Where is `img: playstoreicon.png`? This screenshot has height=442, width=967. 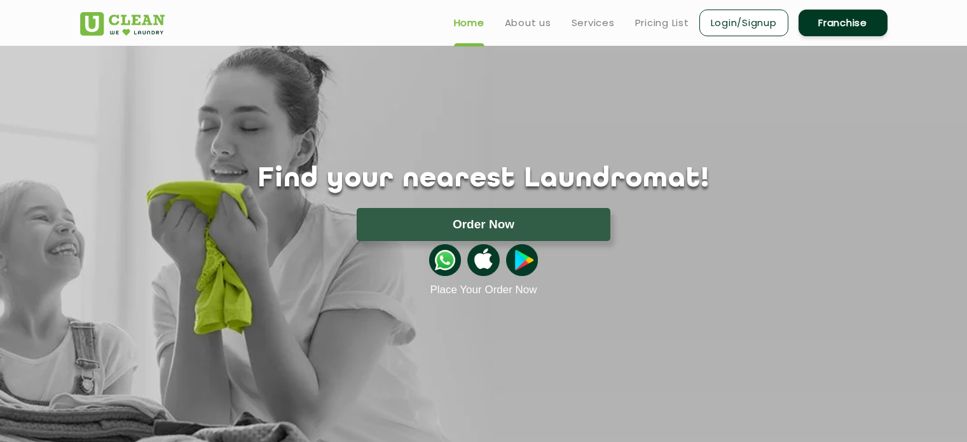
img: playstoreicon.png is located at coordinates (522, 260).